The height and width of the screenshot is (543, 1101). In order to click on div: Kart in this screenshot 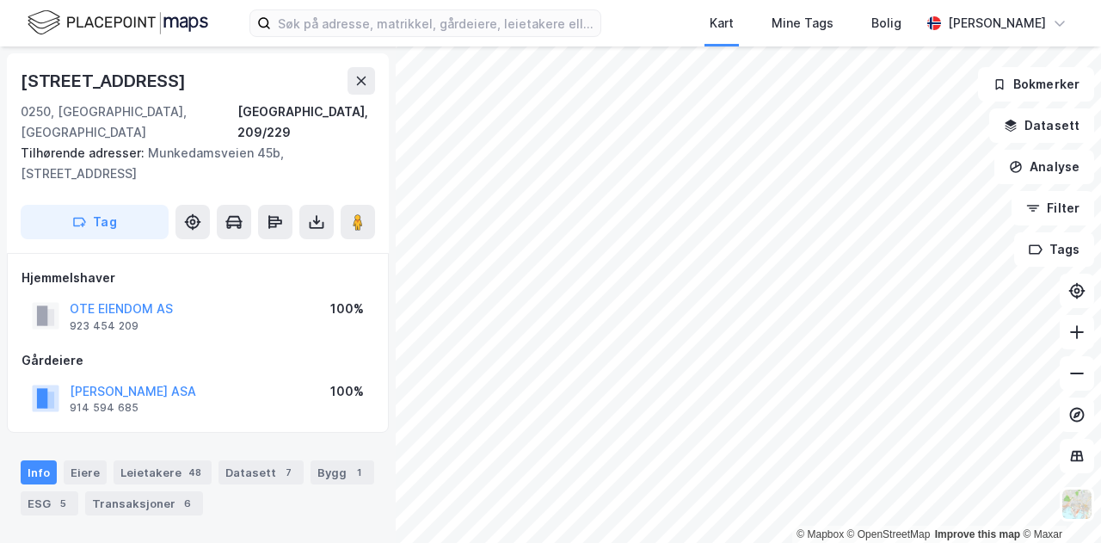, I will do `click(722, 23)`.